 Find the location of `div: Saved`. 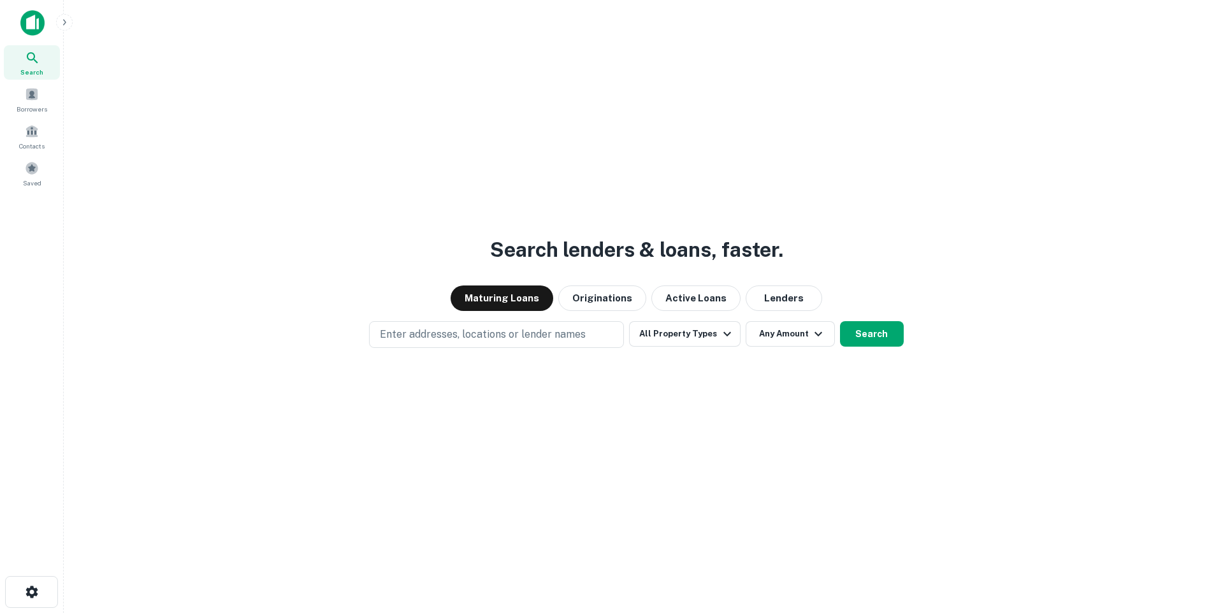

div: Saved is located at coordinates (32, 173).